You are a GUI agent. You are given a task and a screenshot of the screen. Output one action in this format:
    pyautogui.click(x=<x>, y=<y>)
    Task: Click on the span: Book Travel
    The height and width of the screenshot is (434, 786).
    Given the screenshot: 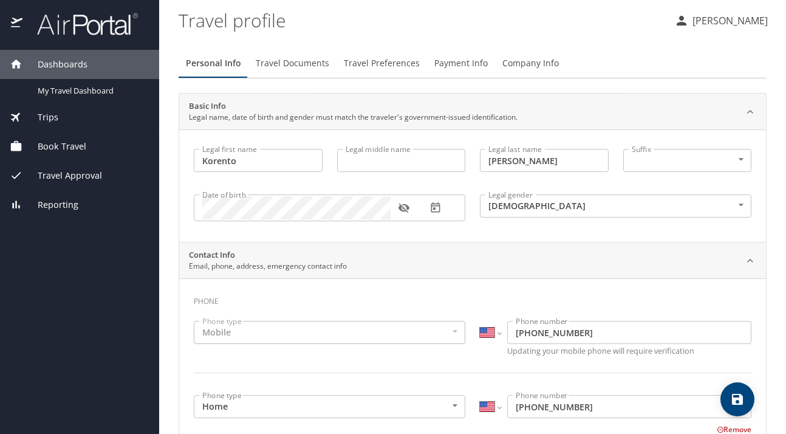 What is the action you would take?
    pyautogui.click(x=54, y=146)
    